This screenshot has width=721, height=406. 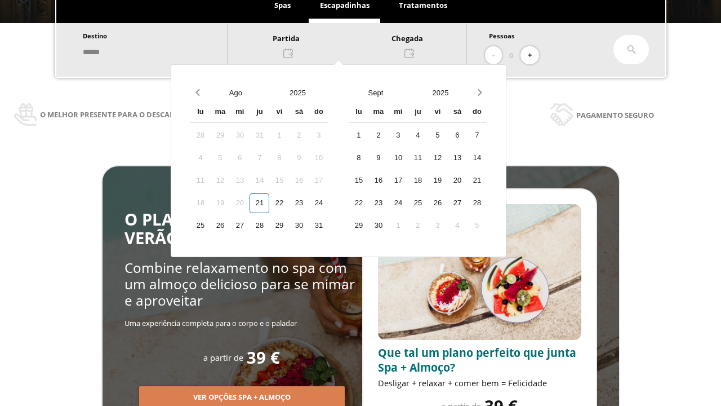 What do you see at coordinates (242, 397) in the screenshot?
I see `span: Ver opções Spa + Almoço` at bounding box center [242, 397].